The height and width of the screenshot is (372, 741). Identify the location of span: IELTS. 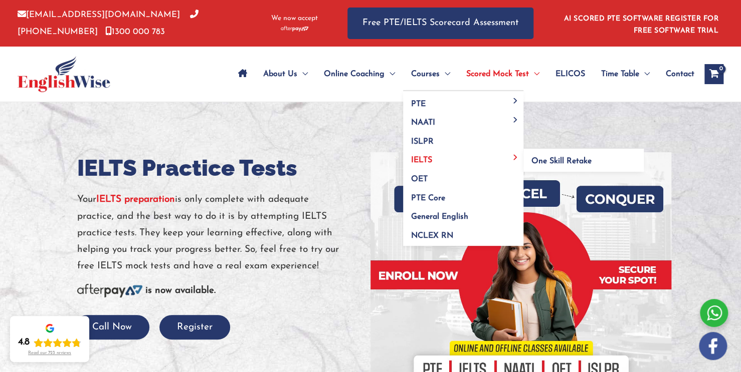
(422, 160).